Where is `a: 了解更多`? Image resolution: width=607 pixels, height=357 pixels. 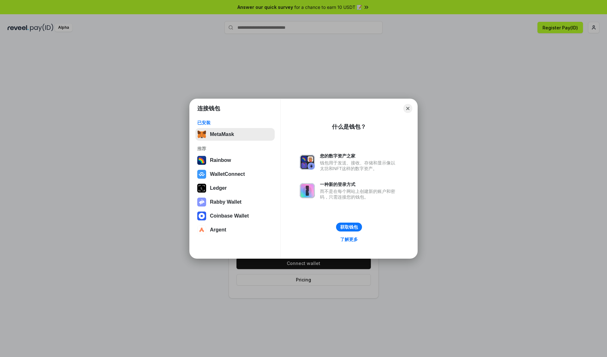 a: 了解更多 is located at coordinates (349, 239).